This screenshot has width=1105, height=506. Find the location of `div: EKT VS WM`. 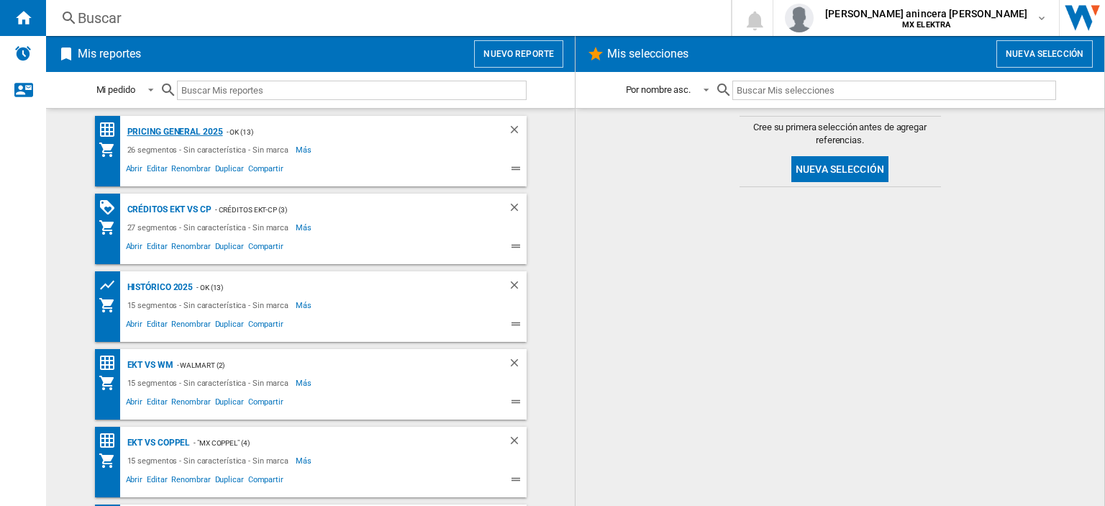

div: EKT VS WM is located at coordinates (148, 365).